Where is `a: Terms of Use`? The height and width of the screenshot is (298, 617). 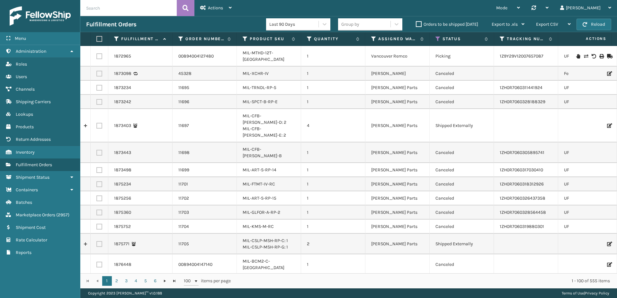
a: Terms of Use is located at coordinates (572, 293).